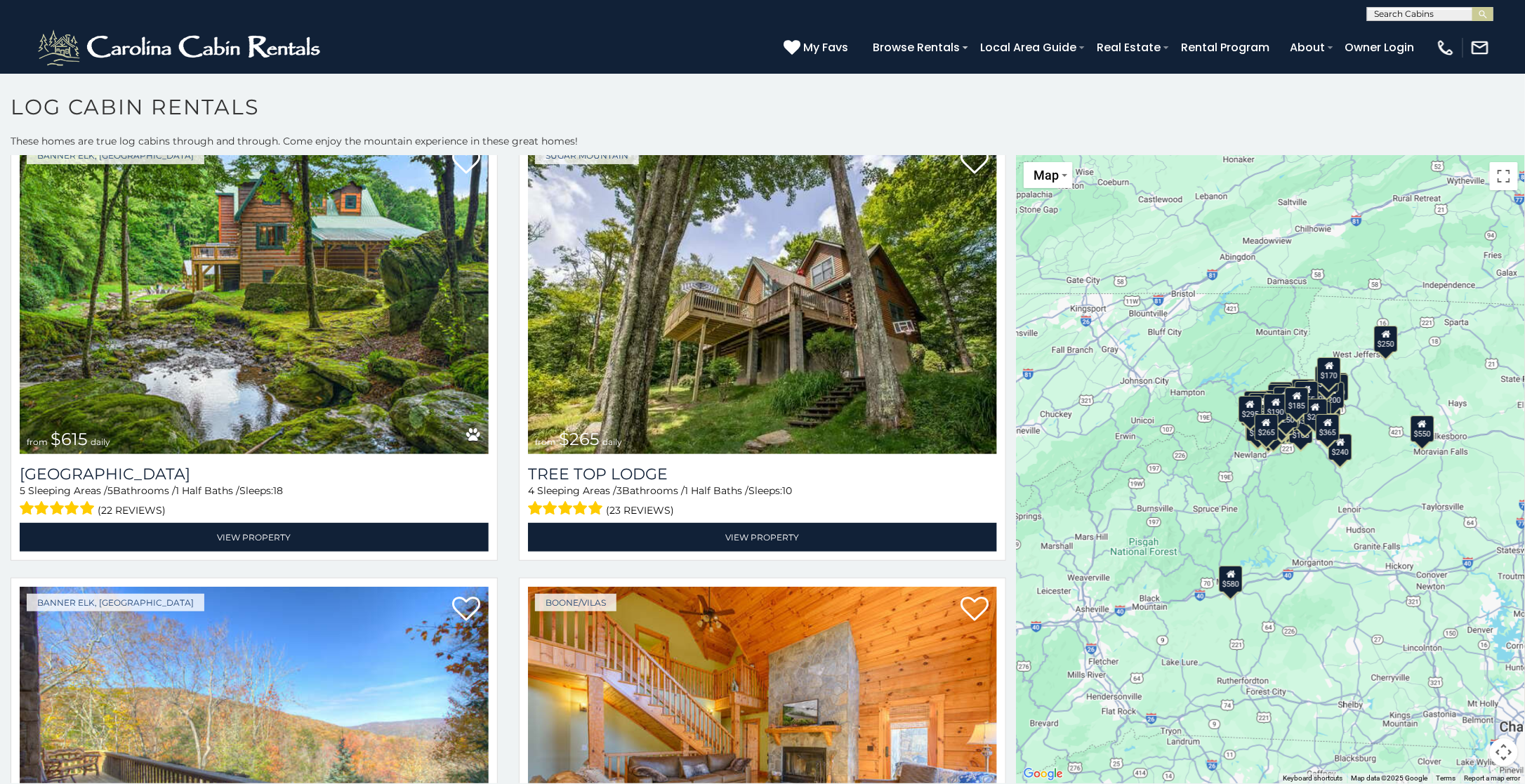 Image resolution: width=1525 pixels, height=784 pixels. What do you see at coordinates (180, 48) in the screenshot?
I see `img: White-1-2.png` at bounding box center [180, 48].